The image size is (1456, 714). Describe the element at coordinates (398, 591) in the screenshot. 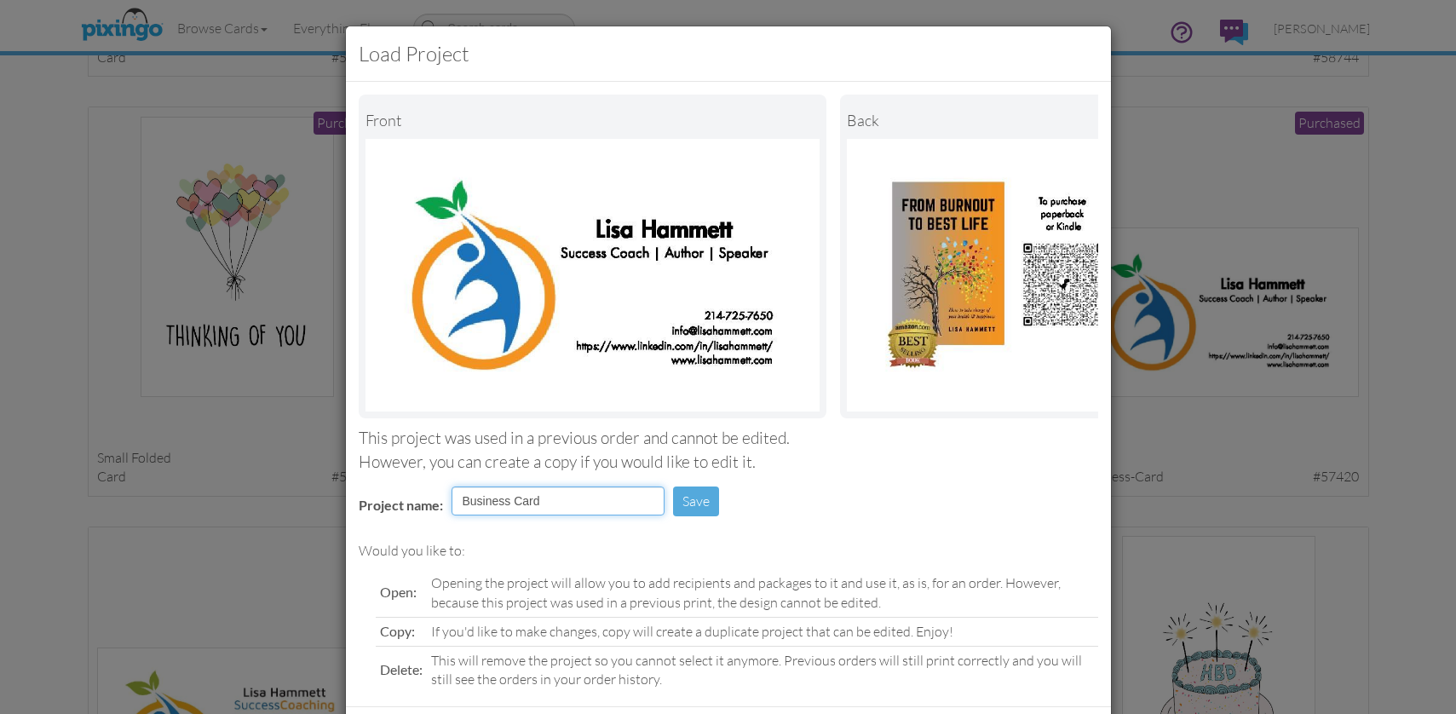

I see `span: Open:` at that location.